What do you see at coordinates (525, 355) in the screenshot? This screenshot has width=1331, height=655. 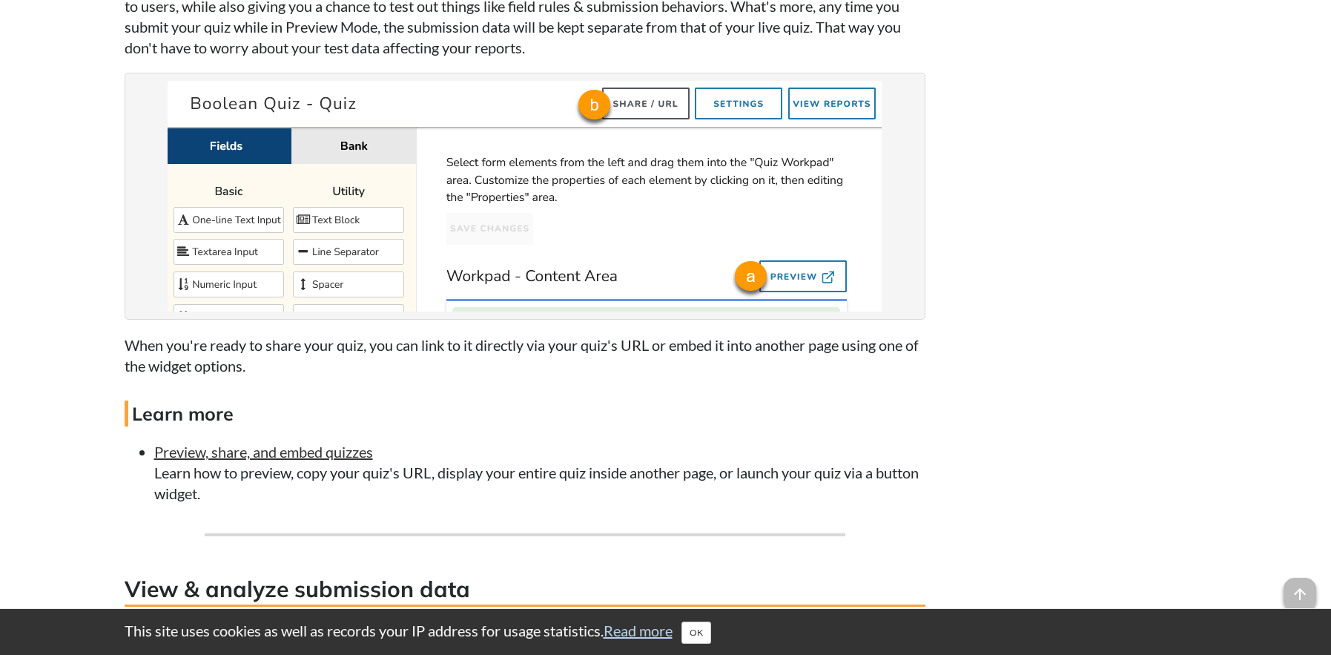 I see `p: When you're ready to share your quiz, you can link to it directly via your quiz's URL or embed it...` at bounding box center [525, 355].